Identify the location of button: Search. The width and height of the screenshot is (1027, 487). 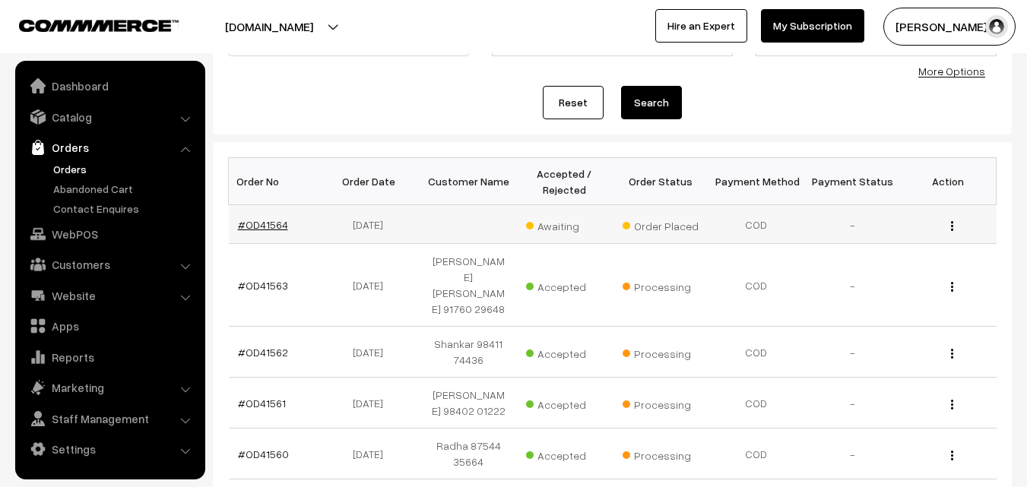
(651, 103).